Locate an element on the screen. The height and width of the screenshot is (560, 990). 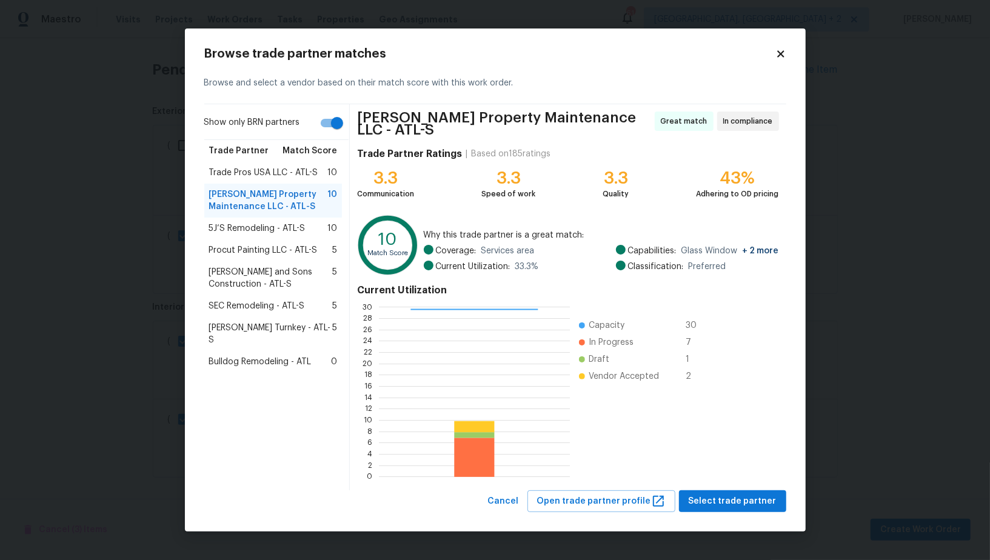
span: Show only BRN partners is located at coordinates (252, 123).